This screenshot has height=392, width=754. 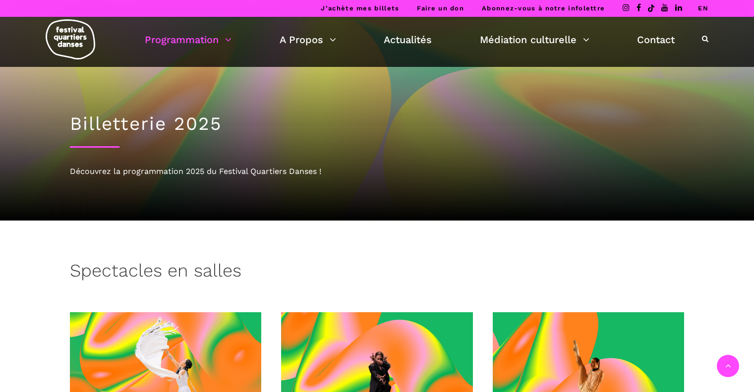 What do you see at coordinates (70, 39) in the screenshot?
I see `img: logo-fqd-med` at bounding box center [70, 39].